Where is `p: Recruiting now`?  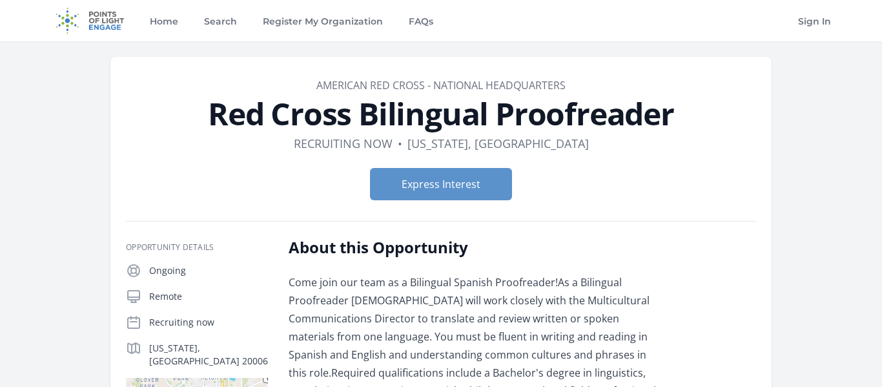
p: Recruiting now is located at coordinates (209, 322).